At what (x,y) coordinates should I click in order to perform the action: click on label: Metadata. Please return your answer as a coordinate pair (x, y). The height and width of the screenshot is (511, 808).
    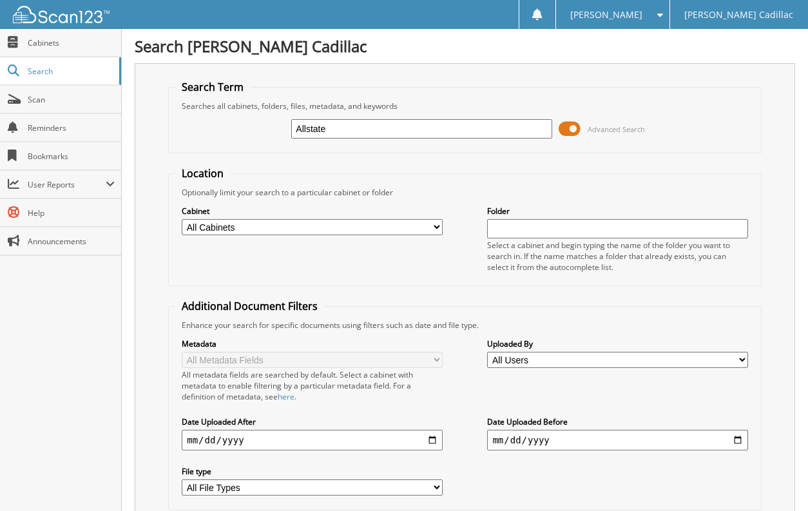
    Looking at the image, I should click on (312, 343).